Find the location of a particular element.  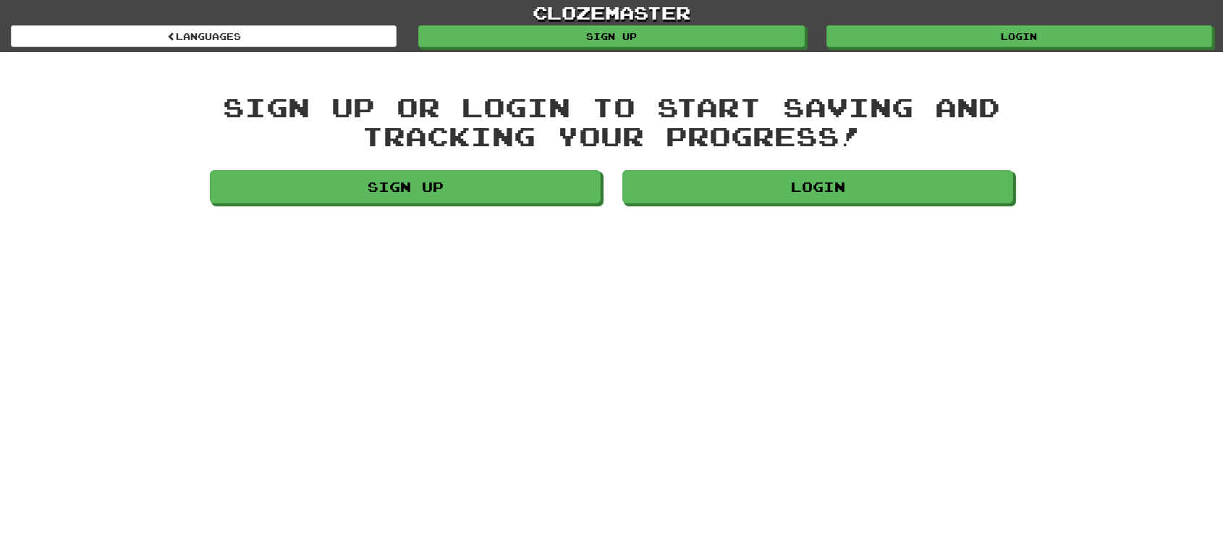

a: Languages is located at coordinates (203, 36).